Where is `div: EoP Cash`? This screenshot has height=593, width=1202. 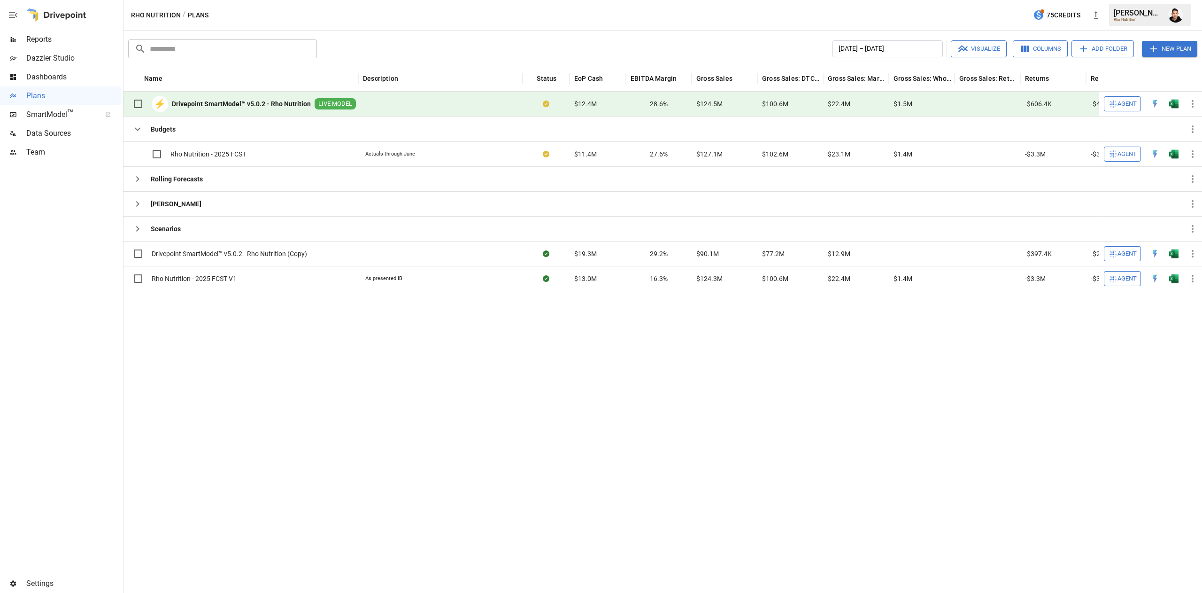 div: EoP Cash is located at coordinates (588, 78).